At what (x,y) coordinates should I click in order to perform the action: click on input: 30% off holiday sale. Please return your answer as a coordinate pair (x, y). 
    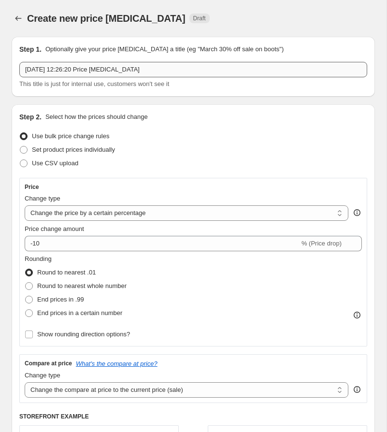
    Looking at the image, I should click on (193, 70).